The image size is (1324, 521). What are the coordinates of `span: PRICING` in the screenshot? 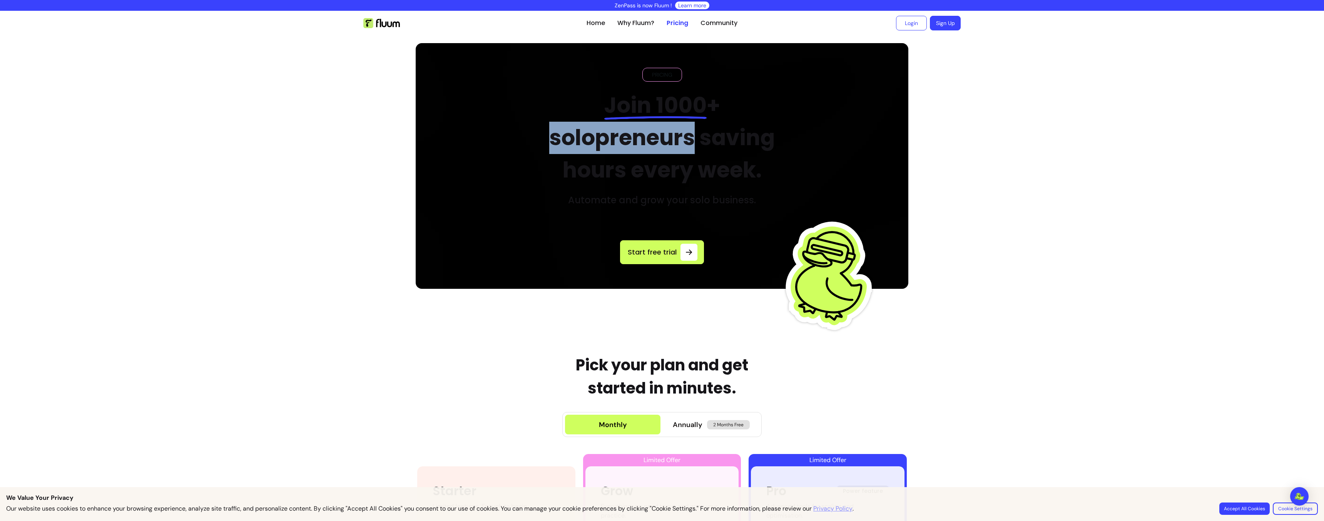 It's located at (662, 75).